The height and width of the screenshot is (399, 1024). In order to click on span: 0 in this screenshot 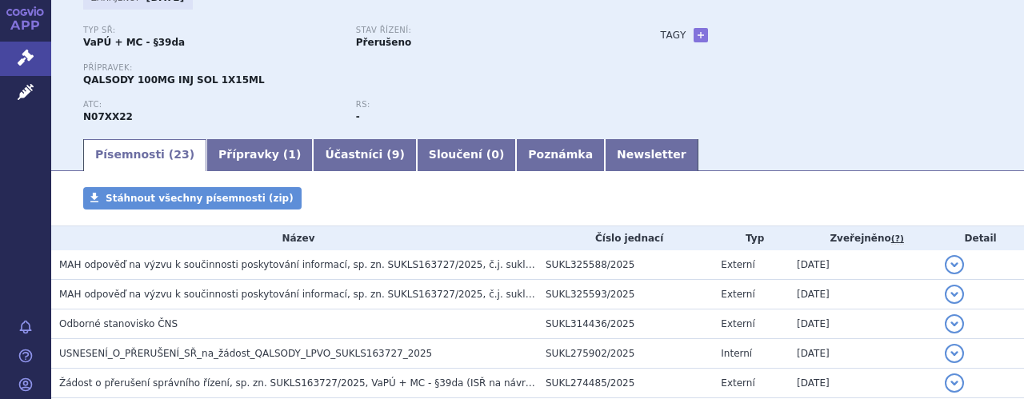, I will do `click(495, 154)`.